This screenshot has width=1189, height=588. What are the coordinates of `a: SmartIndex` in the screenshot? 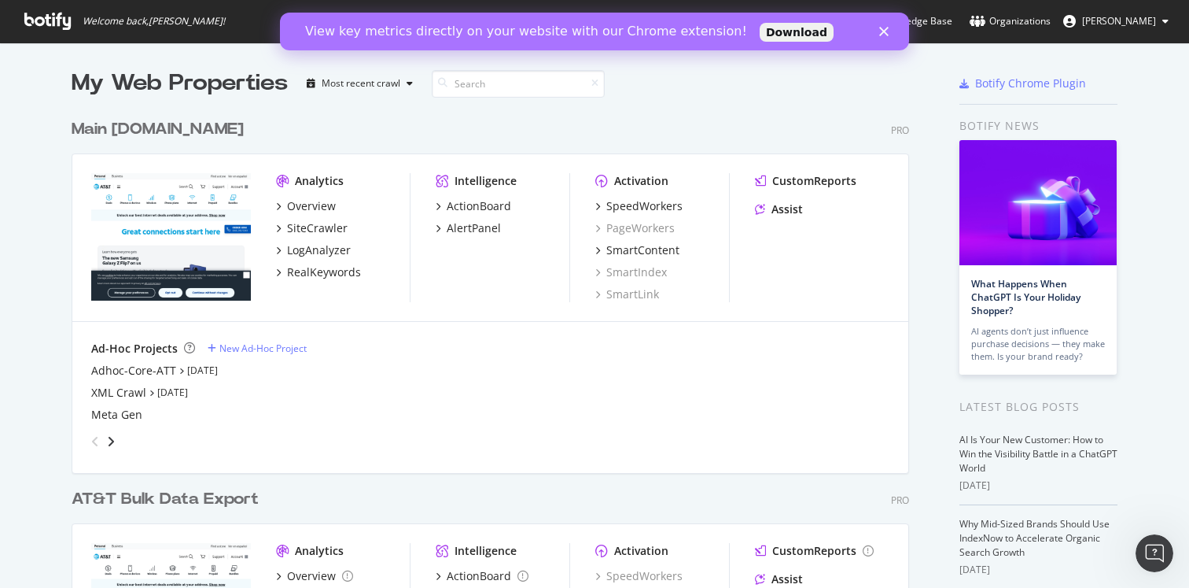 It's located at (631, 272).